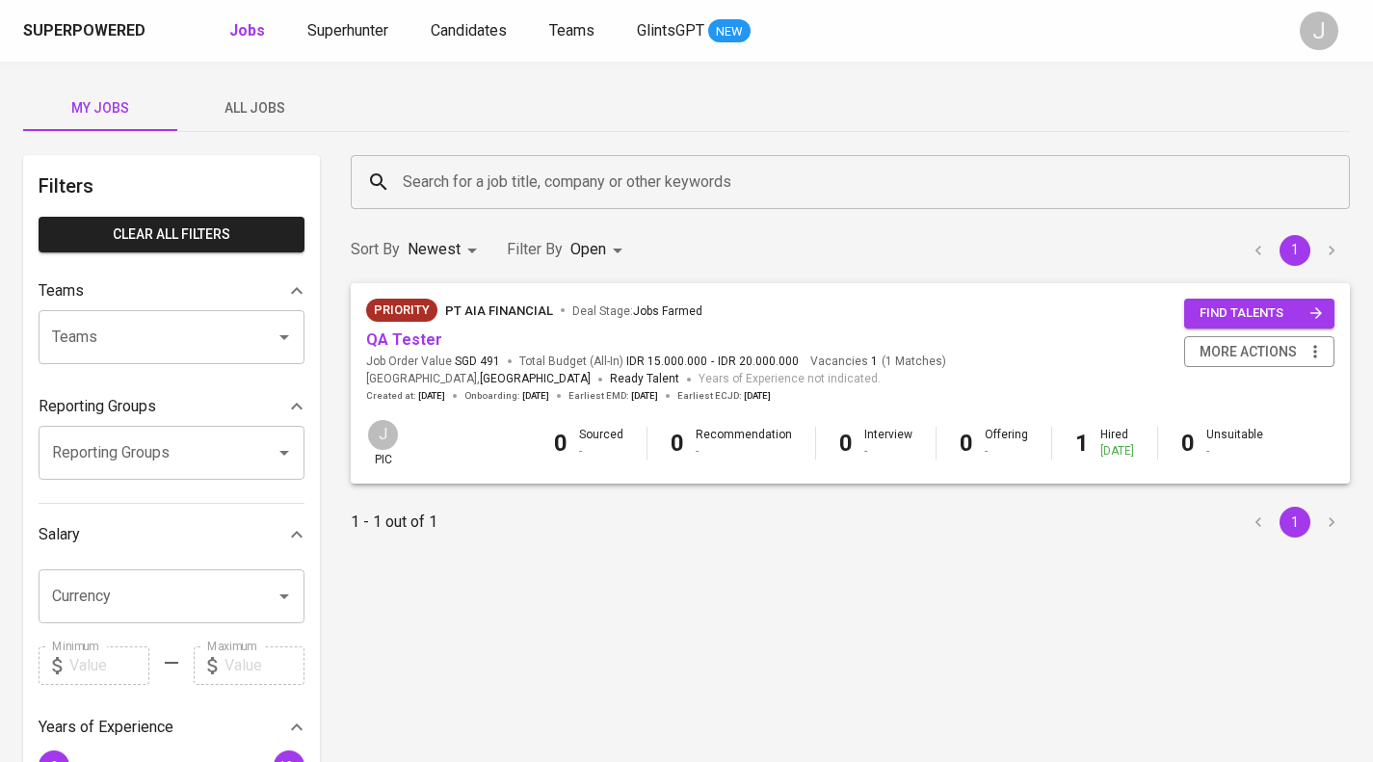  Describe the element at coordinates (404, 339) in the screenshot. I see `a: QA Tester` at that location.